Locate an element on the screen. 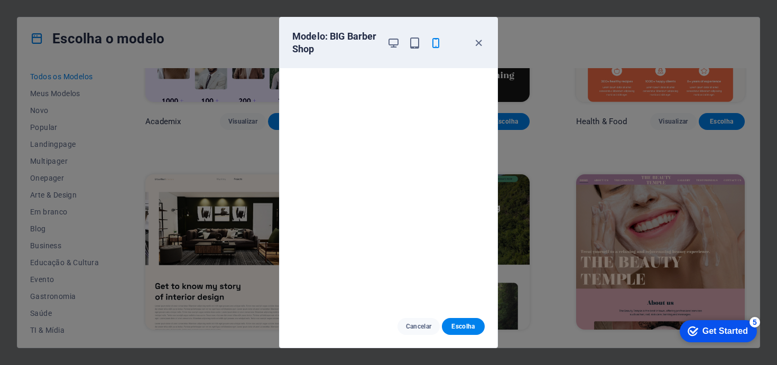 The image size is (777, 365). div: Get Started is located at coordinates (54, 16).